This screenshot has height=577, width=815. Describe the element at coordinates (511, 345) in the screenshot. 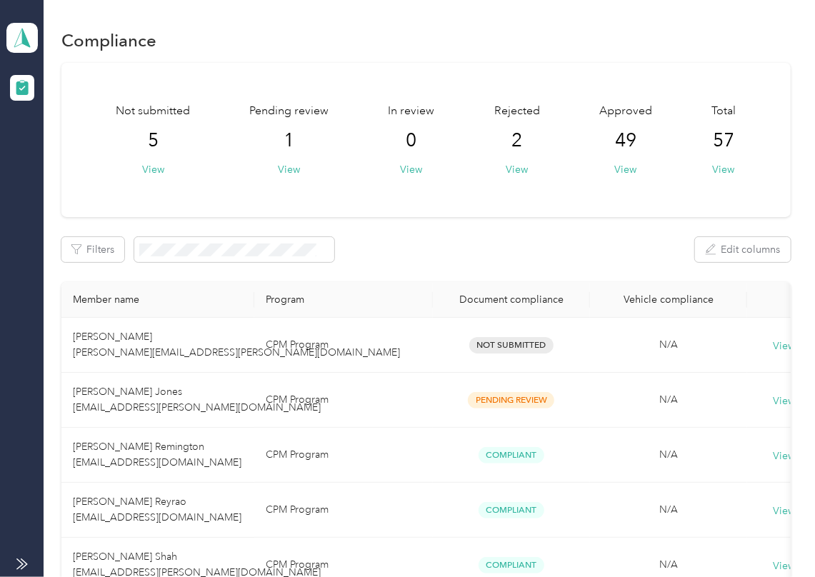

I see `span: Not Submitted` at that location.